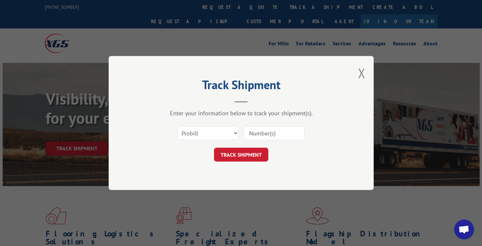  What do you see at coordinates (241, 113) in the screenshot?
I see `div: Enter your information below to track your shipment(s).` at bounding box center [241, 113].